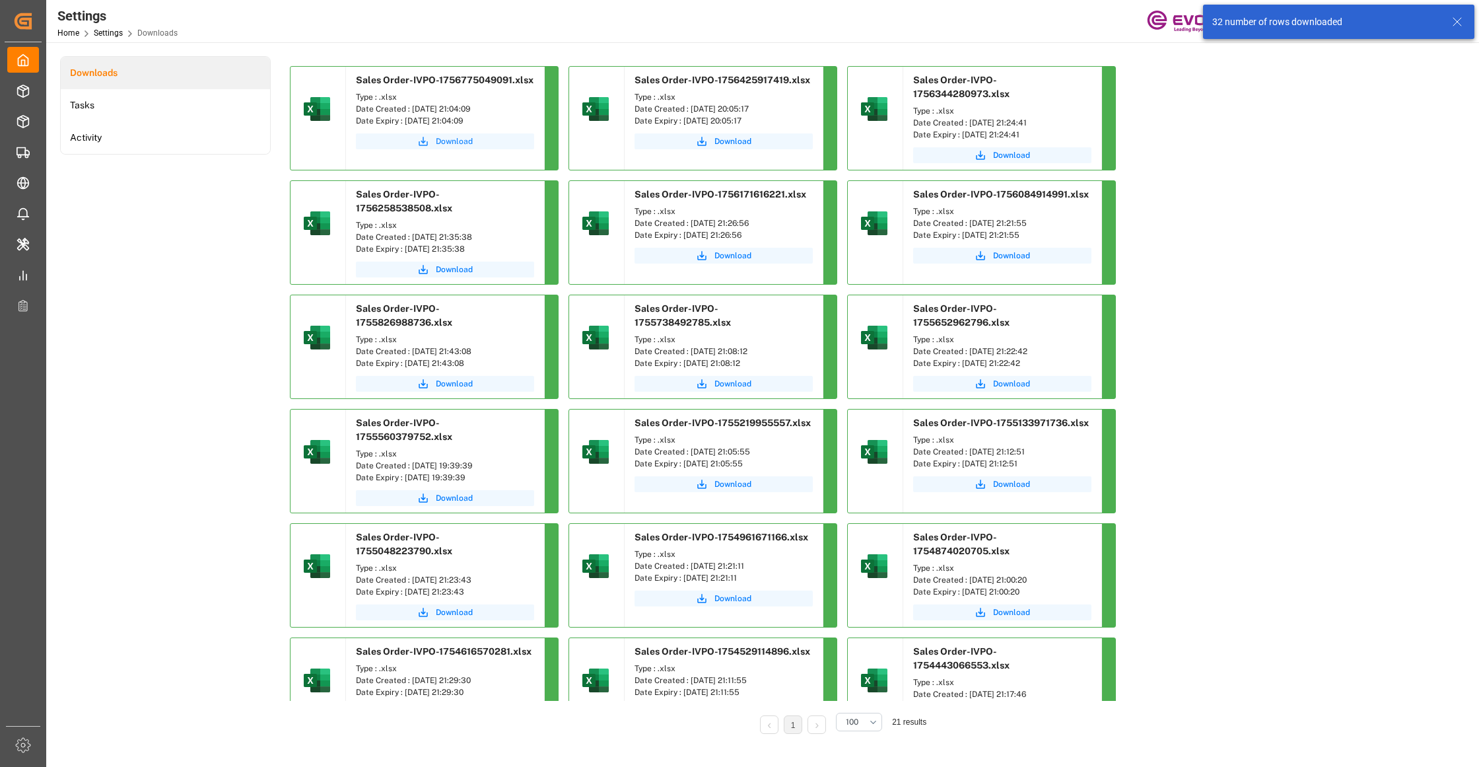  I want to click on a: Activity, so click(165, 137).